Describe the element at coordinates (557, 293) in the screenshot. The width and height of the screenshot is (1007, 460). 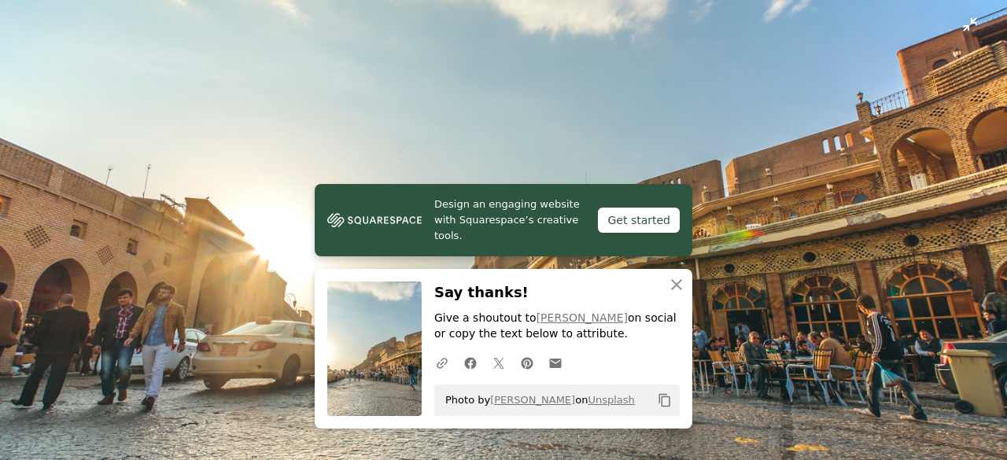
I see `h3: Say thanks!` at that location.